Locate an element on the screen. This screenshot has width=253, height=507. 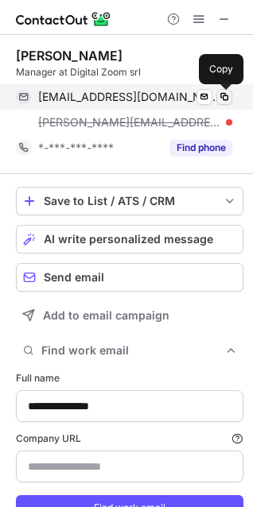
span: Find work email is located at coordinates (133, 351).